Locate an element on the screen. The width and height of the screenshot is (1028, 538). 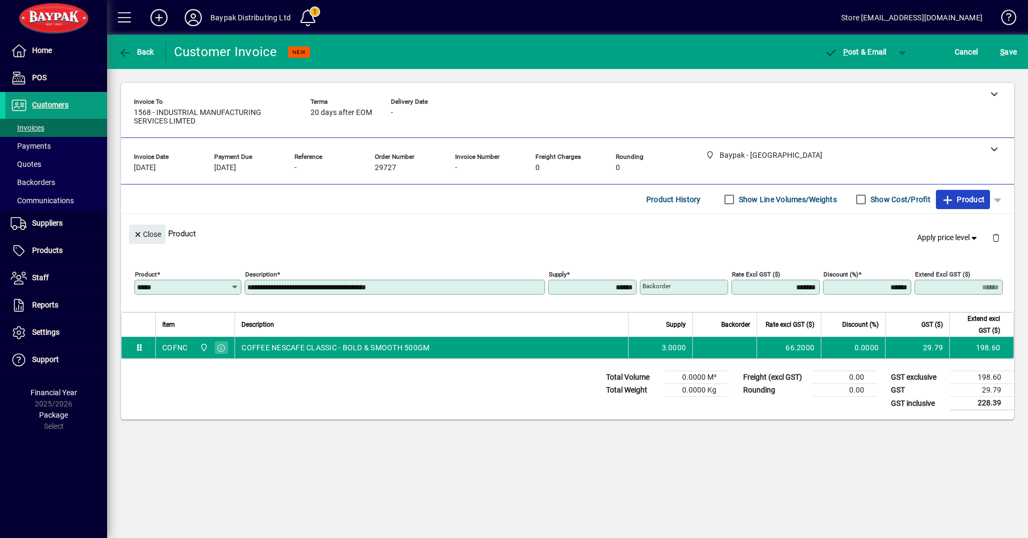
button: Close is located at coordinates (147, 234).